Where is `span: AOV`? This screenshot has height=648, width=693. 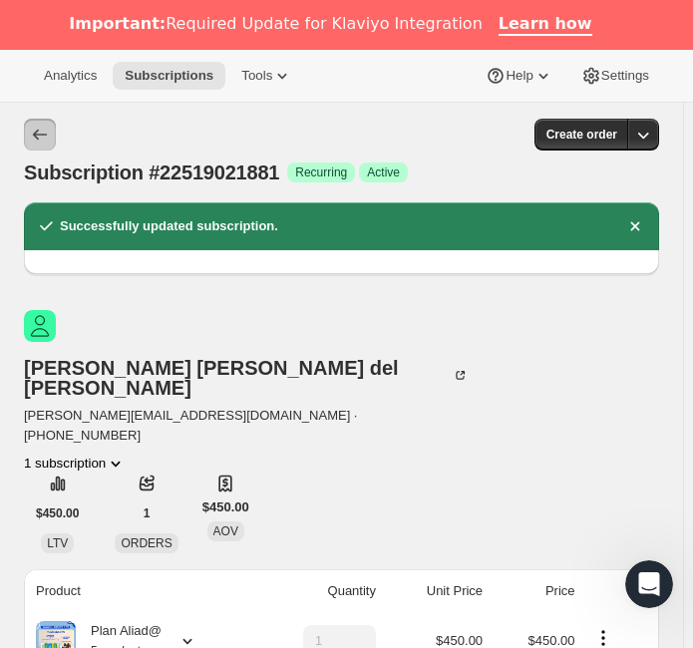 span: AOV is located at coordinates (225, 532).